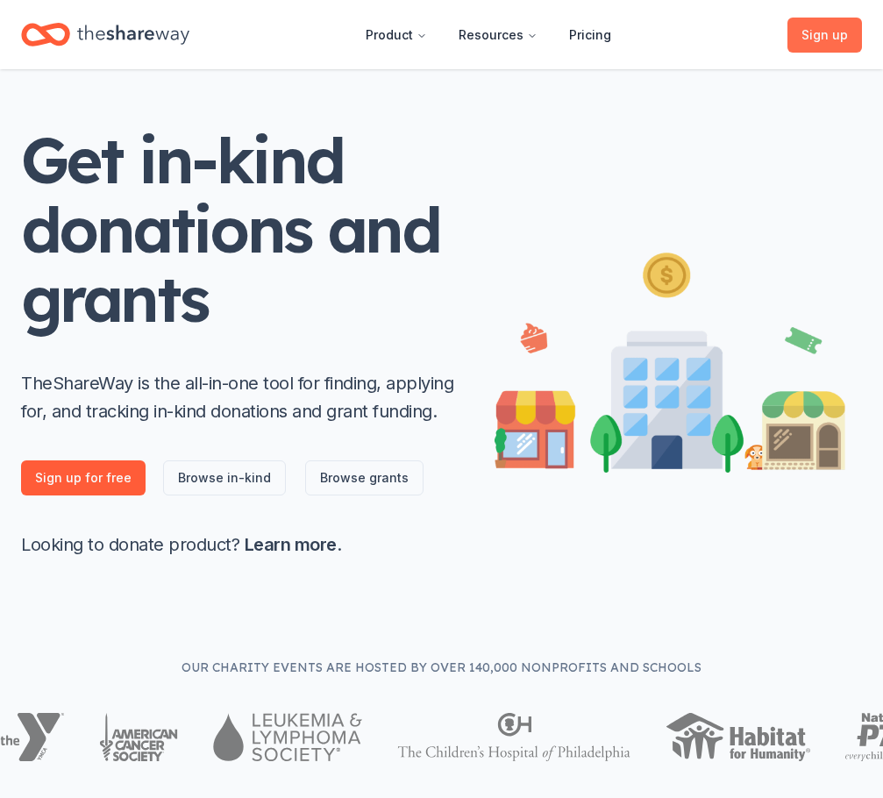 The image size is (883, 798). What do you see at coordinates (105, 34) in the screenshot?
I see `a: Home` at bounding box center [105, 34].